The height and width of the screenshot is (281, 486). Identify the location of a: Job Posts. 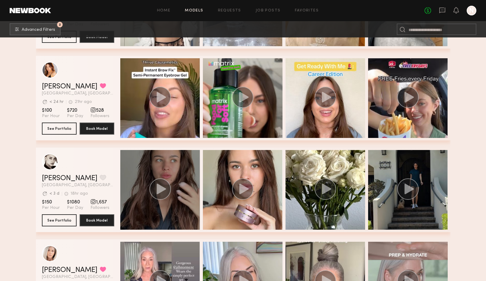
(268, 11).